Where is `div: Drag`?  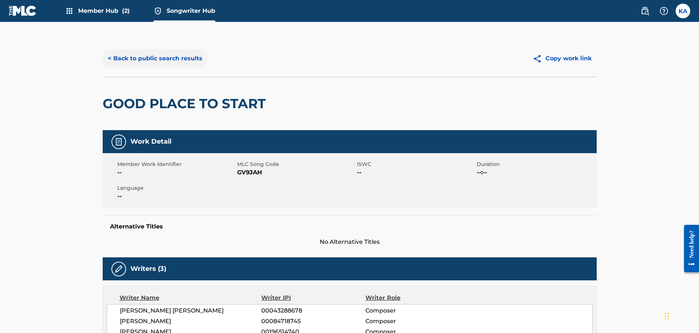 div: Drag is located at coordinates (667, 316).